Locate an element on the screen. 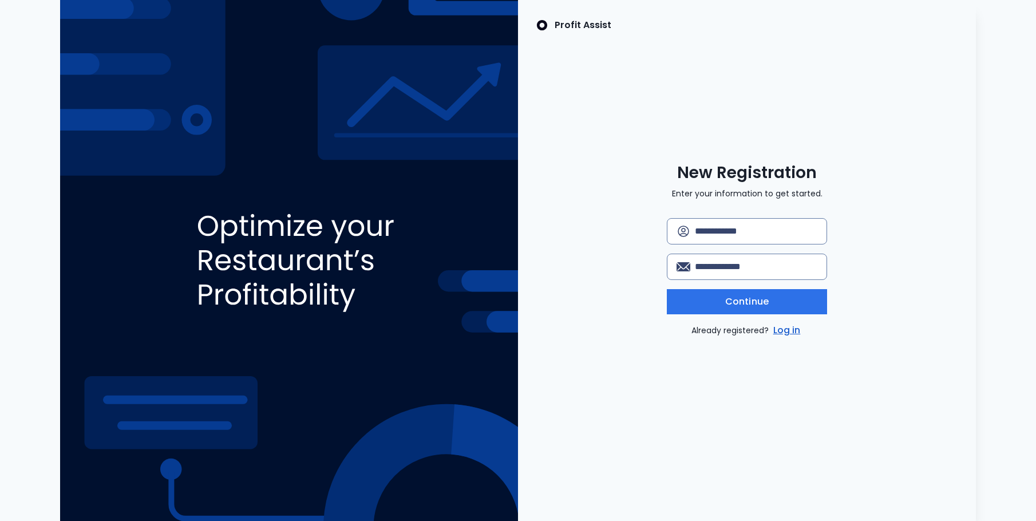 The width and height of the screenshot is (1036, 521). p: Already registered? is located at coordinates (747, 330).